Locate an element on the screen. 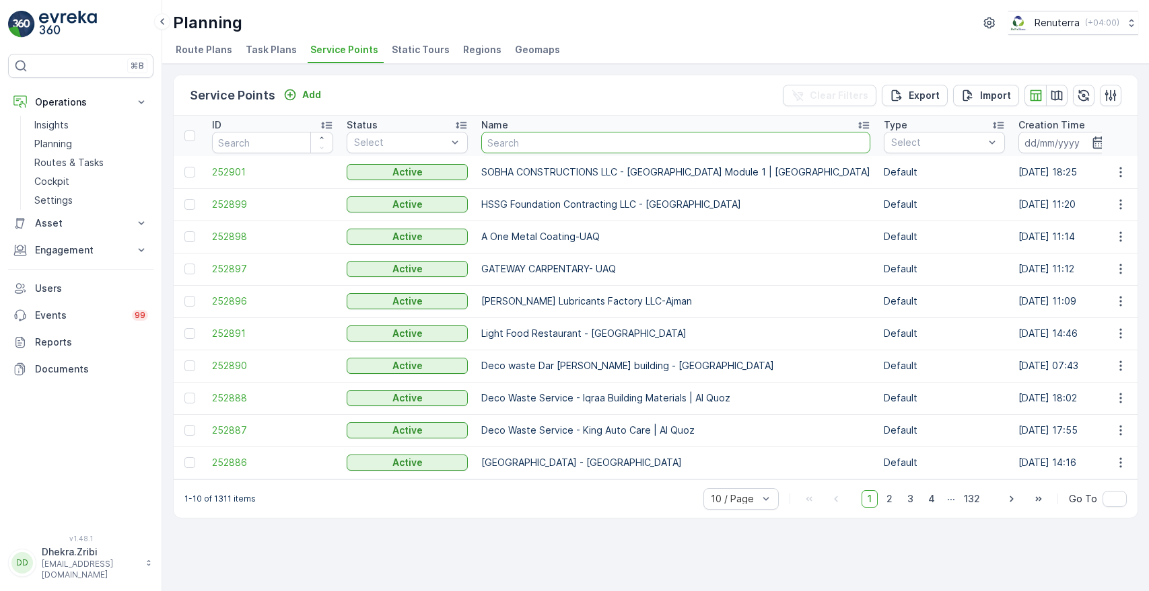  input: dd/mm/yyyy is located at coordinates (1064, 143).